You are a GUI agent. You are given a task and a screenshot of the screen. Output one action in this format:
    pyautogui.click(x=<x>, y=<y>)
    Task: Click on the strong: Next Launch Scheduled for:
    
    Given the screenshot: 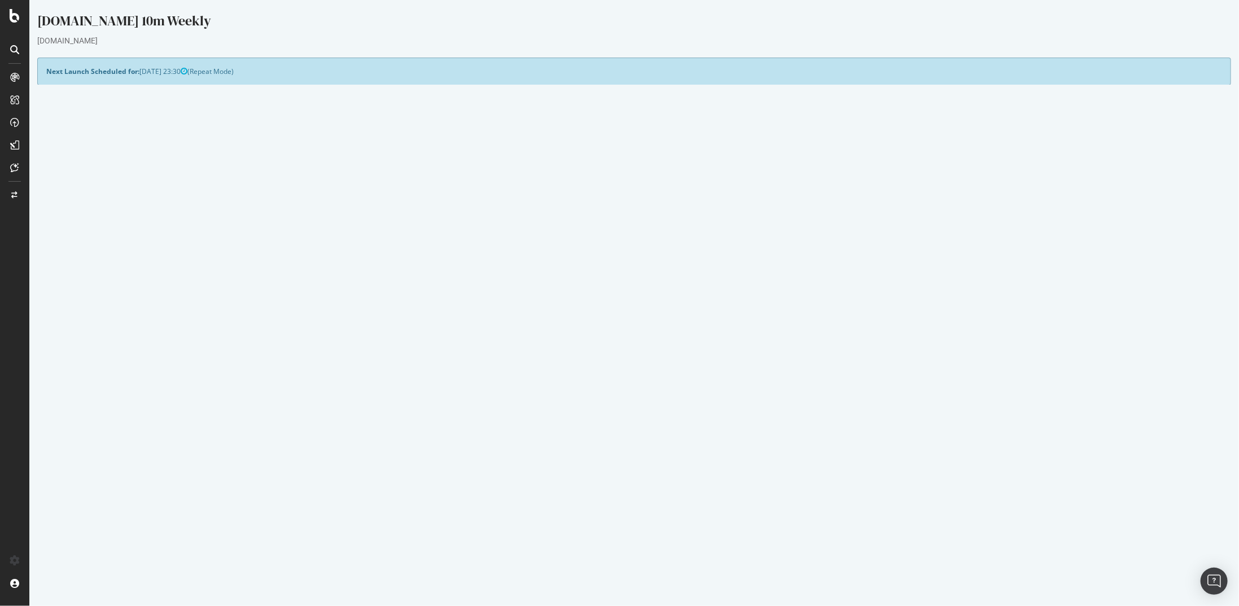 What is the action you would take?
    pyautogui.click(x=63, y=71)
    